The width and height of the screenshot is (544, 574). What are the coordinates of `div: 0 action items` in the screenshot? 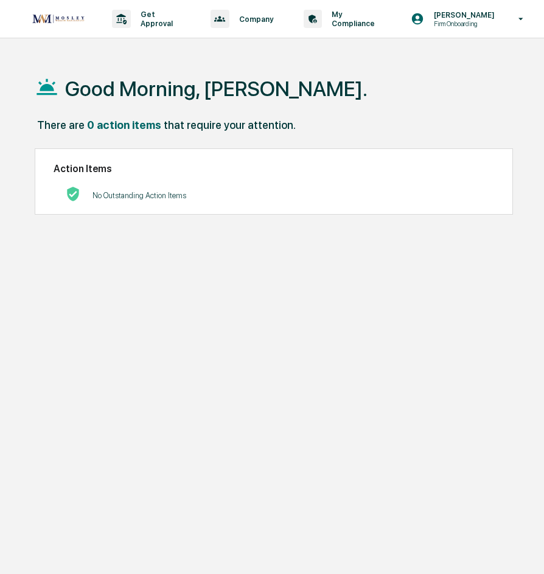 It's located at (124, 125).